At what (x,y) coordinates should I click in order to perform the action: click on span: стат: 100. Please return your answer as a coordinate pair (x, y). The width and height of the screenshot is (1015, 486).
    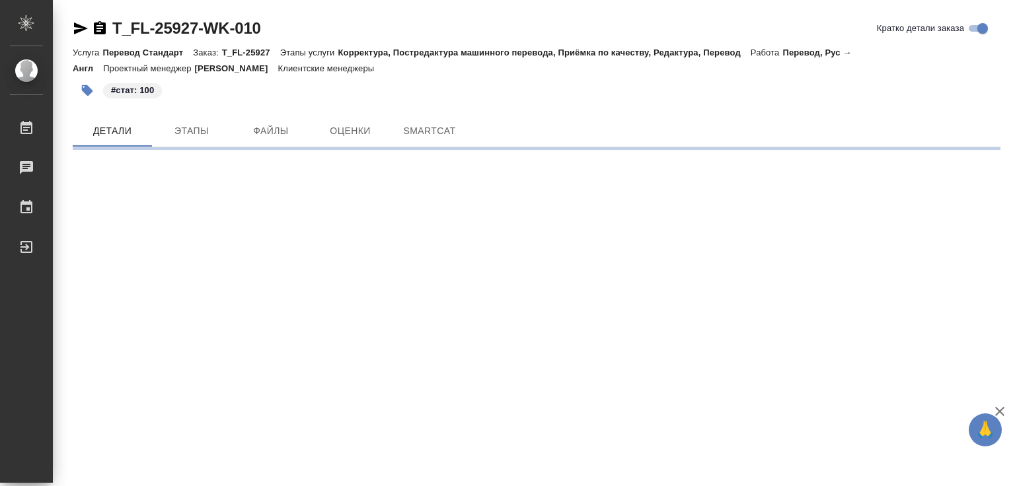
    Looking at the image, I should click on (132, 89).